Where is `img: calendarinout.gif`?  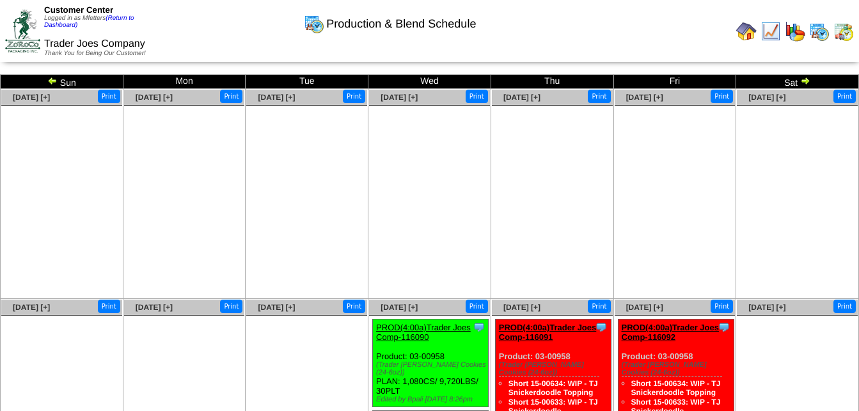
img: calendarinout.gif is located at coordinates (844, 31).